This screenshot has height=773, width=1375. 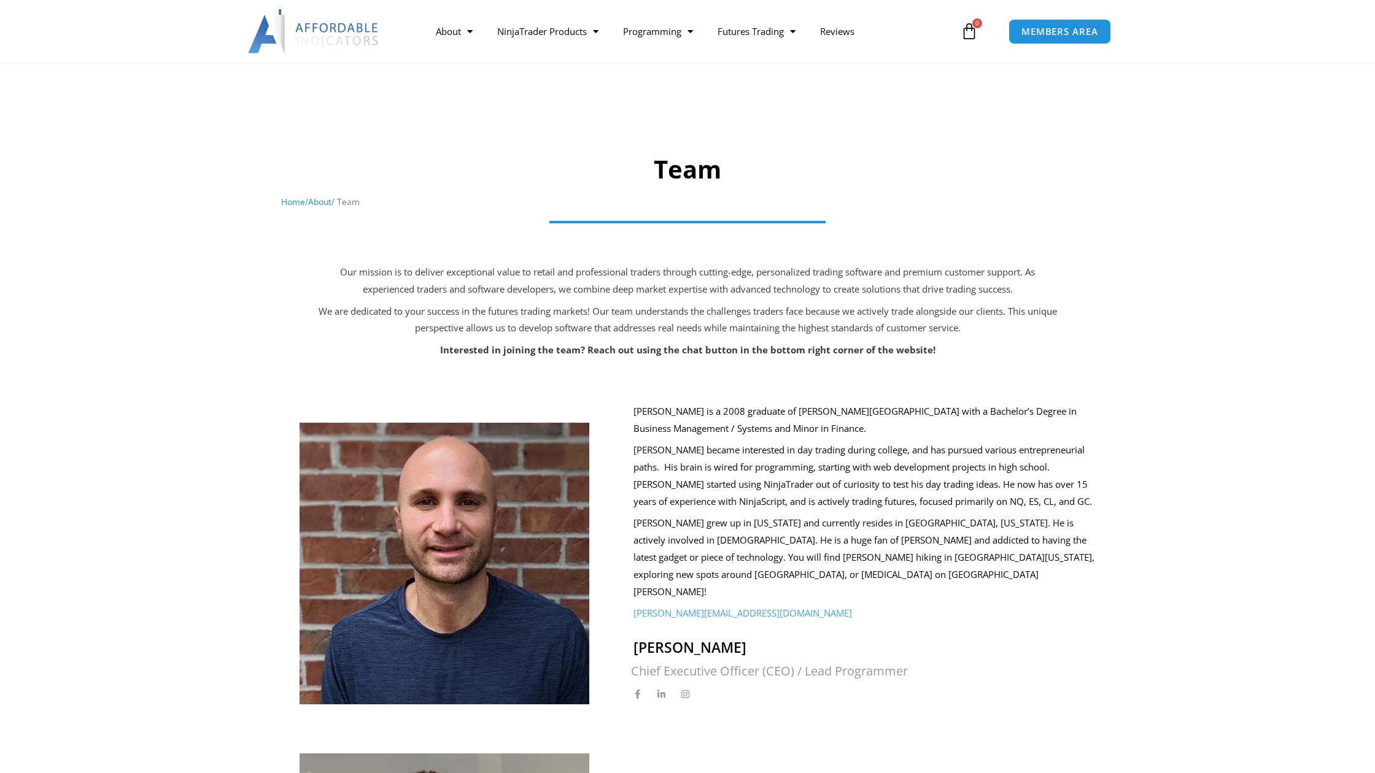 I want to click on h1: Team, so click(x=687, y=169).